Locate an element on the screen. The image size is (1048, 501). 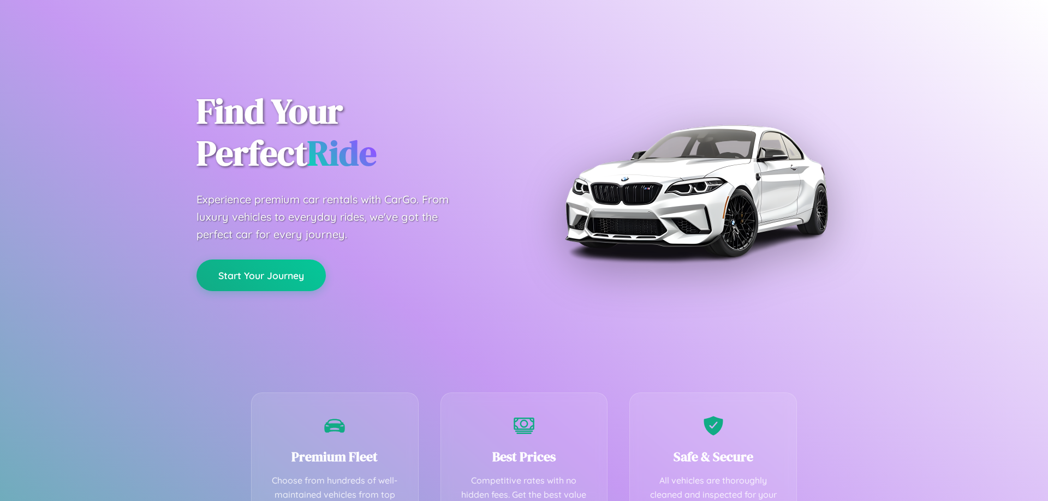
span: Ride is located at coordinates (342, 153).